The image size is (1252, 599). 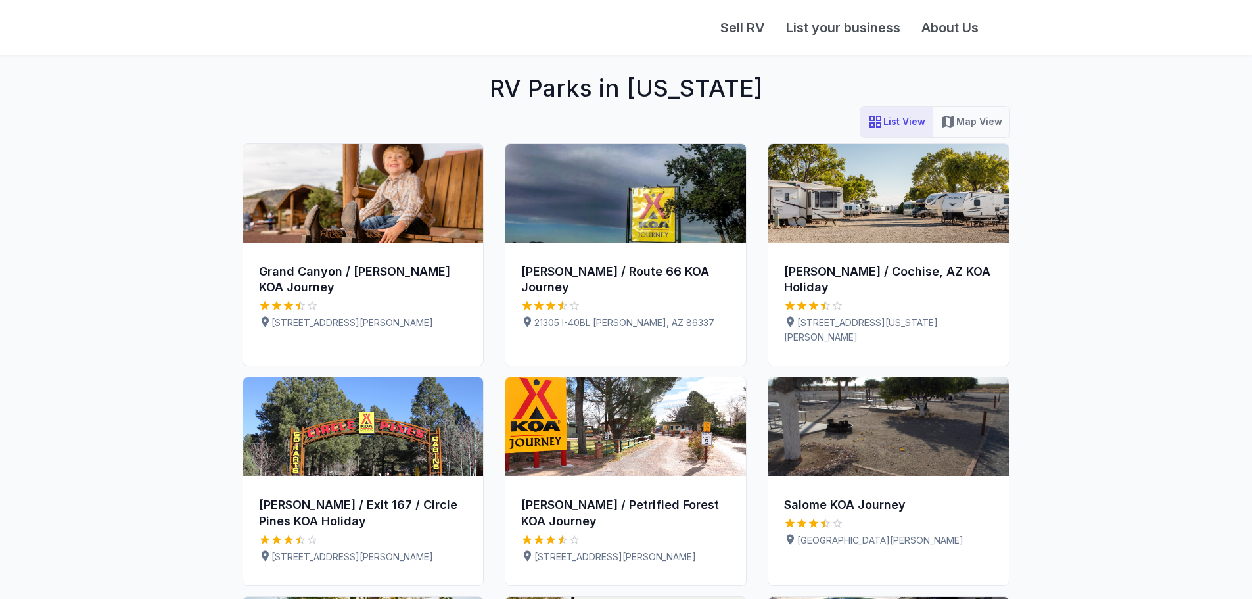 I want to click on a: About Us, so click(x=950, y=28).